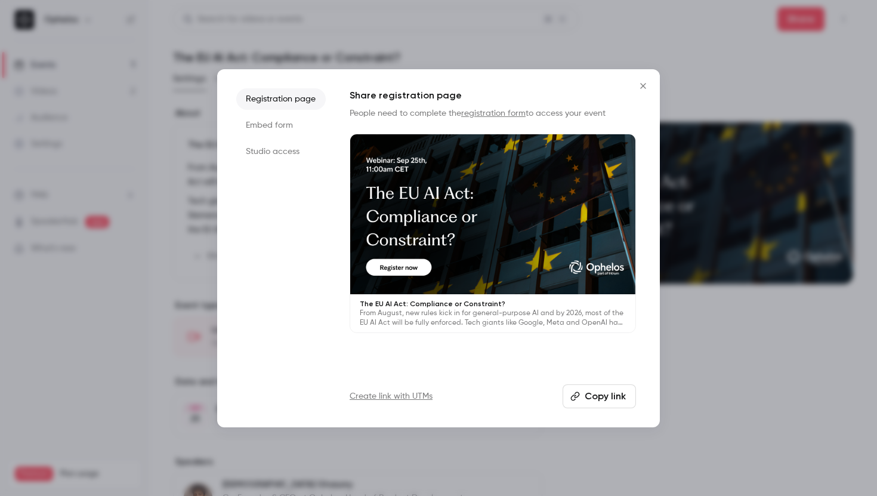 The width and height of the screenshot is (877, 496). What do you see at coordinates (391, 396) in the screenshot?
I see `a: Create link with UTMs` at bounding box center [391, 396].